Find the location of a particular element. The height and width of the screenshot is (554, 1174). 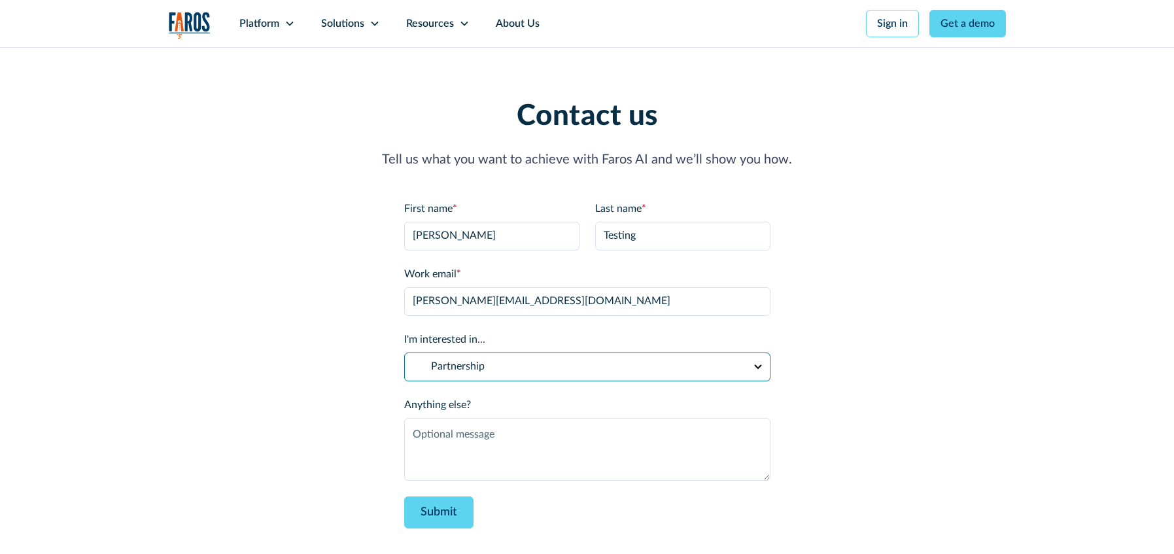

div: Platform is located at coordinates (259, 24).